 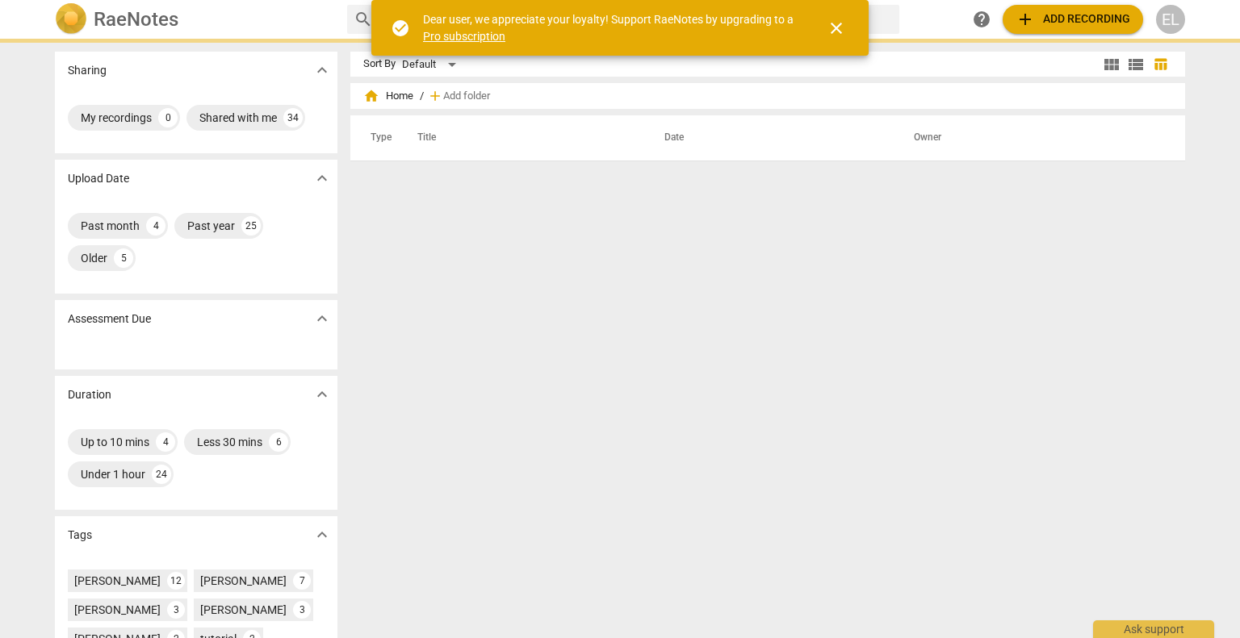 What do you see at coordinates (278, 442) in the screenshot?
I see `div: 6` at bounding box center [278, 442].